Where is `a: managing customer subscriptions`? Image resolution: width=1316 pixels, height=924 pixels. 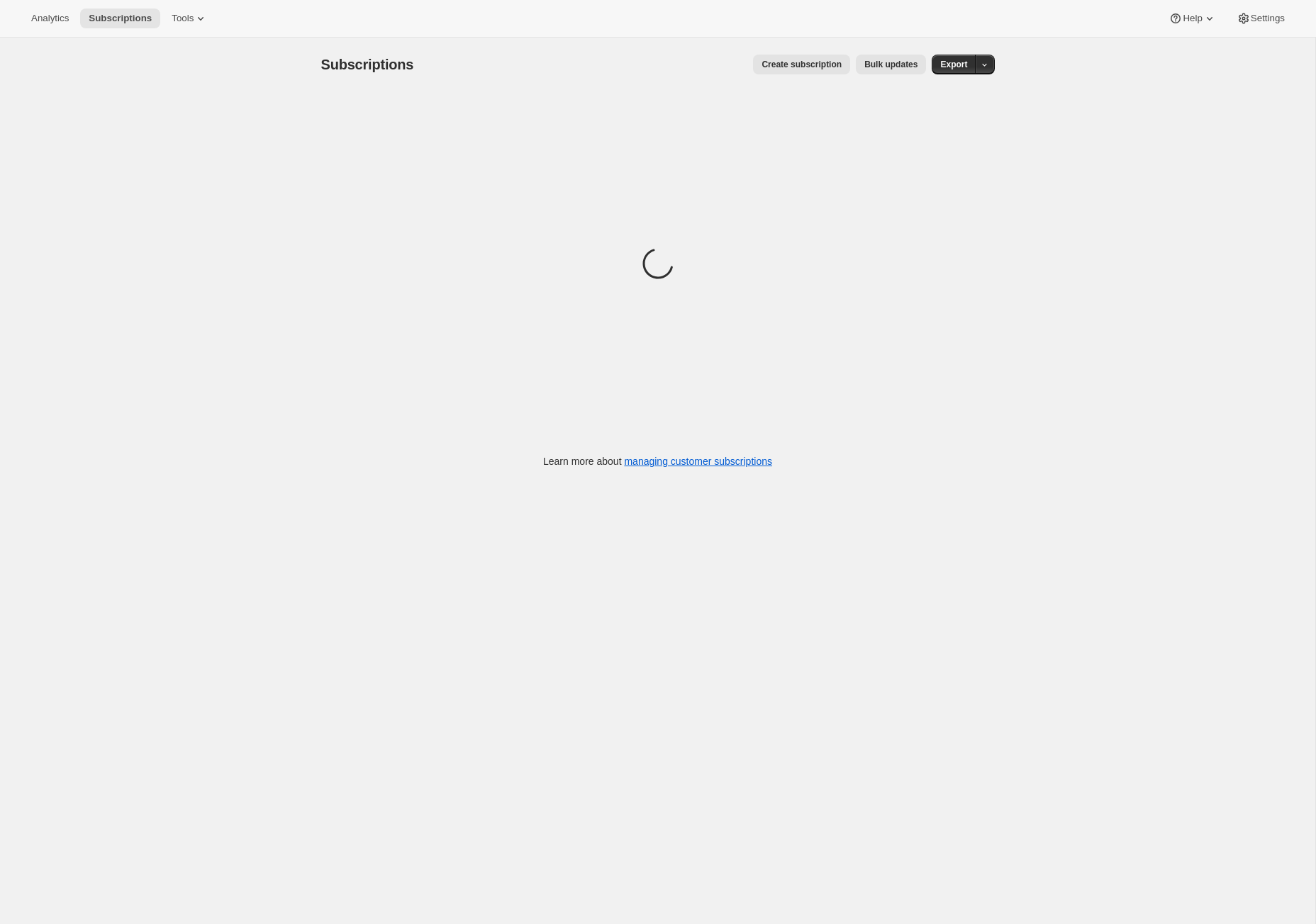 a: managing customer subscriptions is located at coordinates (697, 462).